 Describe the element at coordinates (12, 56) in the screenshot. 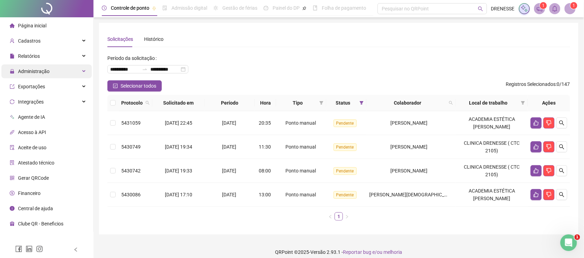

I see `span: file` at that location.